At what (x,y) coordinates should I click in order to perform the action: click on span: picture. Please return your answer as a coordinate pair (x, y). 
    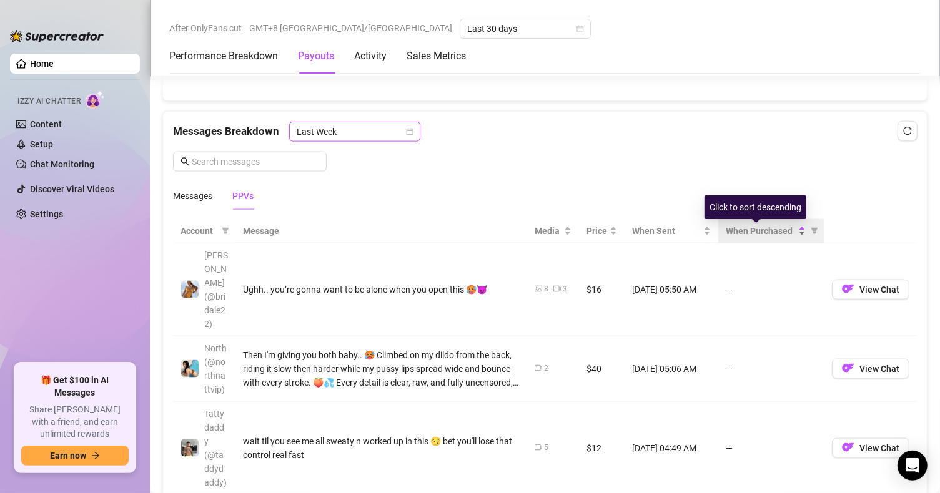
    Looking at the image, I should click on (538, 289).